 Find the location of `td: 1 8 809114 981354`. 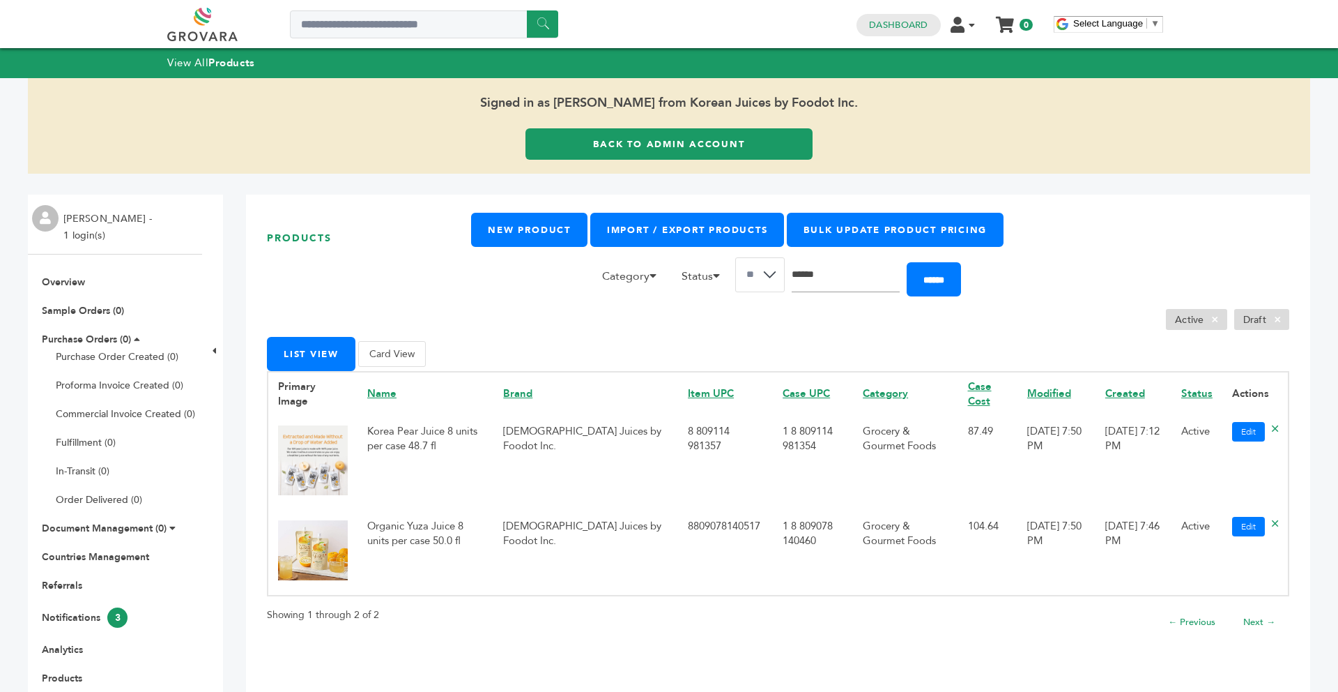

td: 1 8 809114 981354 is located at coordinates (813, 462).